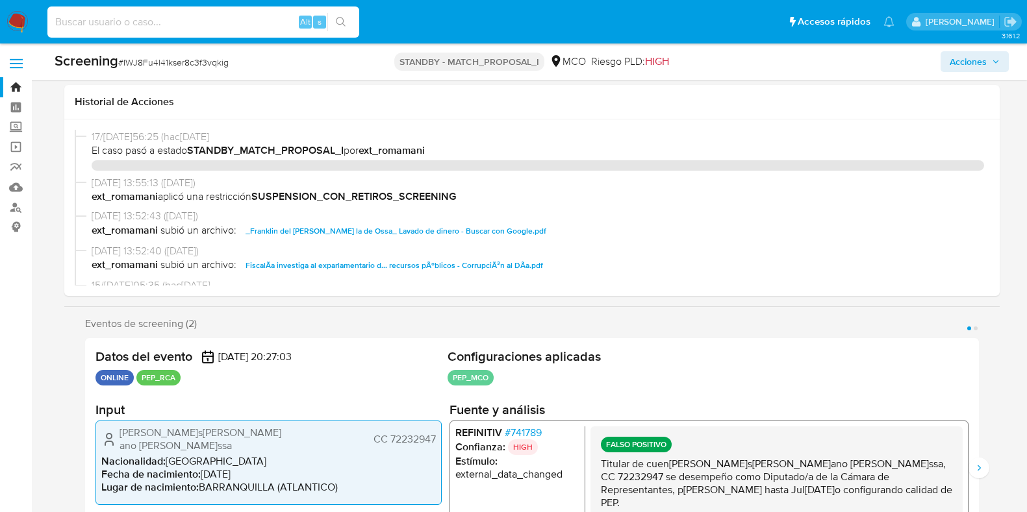 The width and height of the screenshot is (1027, 512). I want to click on span: Accesos rápidos, so click(834, 21).